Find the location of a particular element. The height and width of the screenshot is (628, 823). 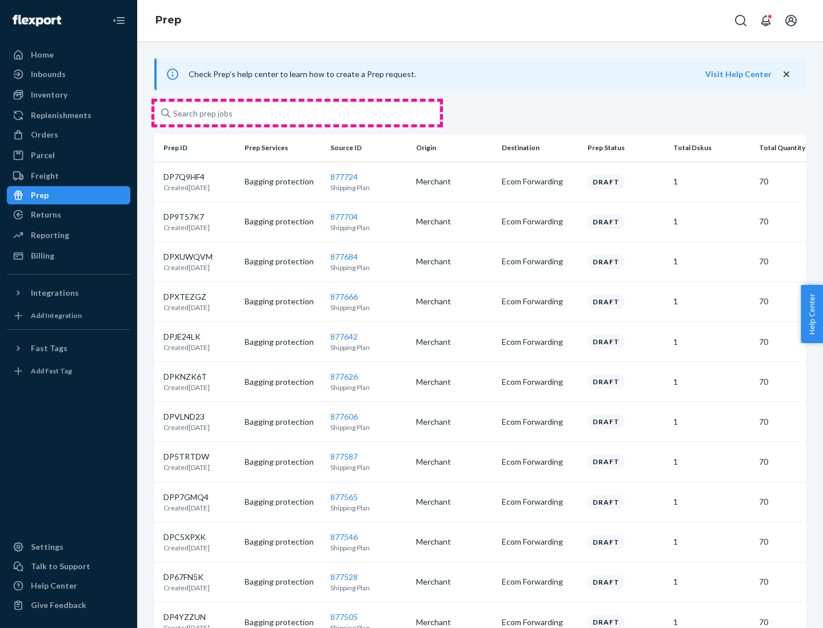

a: Help Center is located at coordinates (69, 586).